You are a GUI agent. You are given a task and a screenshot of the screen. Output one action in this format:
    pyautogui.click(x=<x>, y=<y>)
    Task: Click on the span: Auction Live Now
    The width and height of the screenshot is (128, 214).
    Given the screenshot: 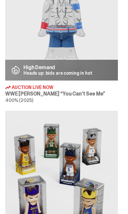 What is the action you would take?
    pyautogui.click(x=32, y=87)
    